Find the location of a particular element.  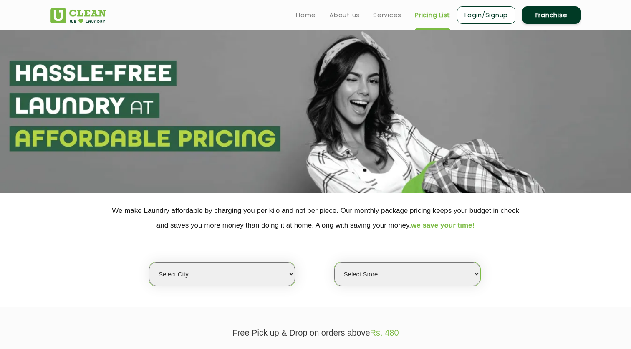

p: Free Pick up & Drop on orders above is located at coordinates (315, 333).